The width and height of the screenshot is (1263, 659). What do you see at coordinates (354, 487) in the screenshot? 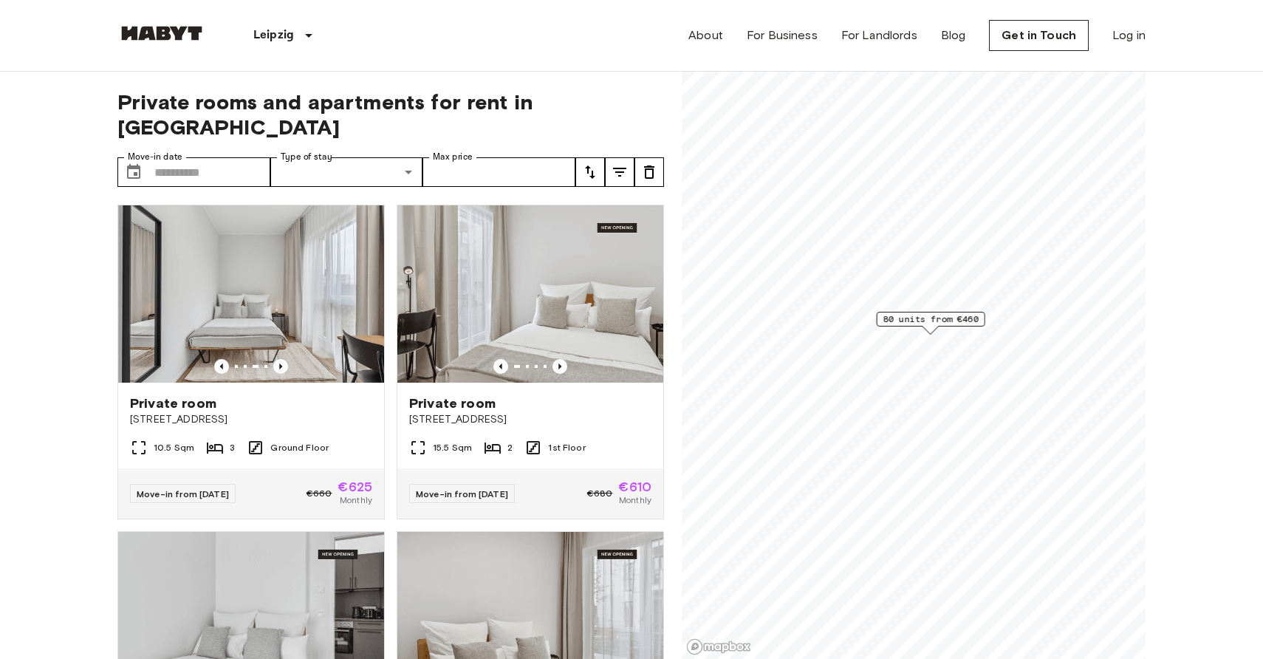
I see `span: €625` at bounding box center [354, 487].